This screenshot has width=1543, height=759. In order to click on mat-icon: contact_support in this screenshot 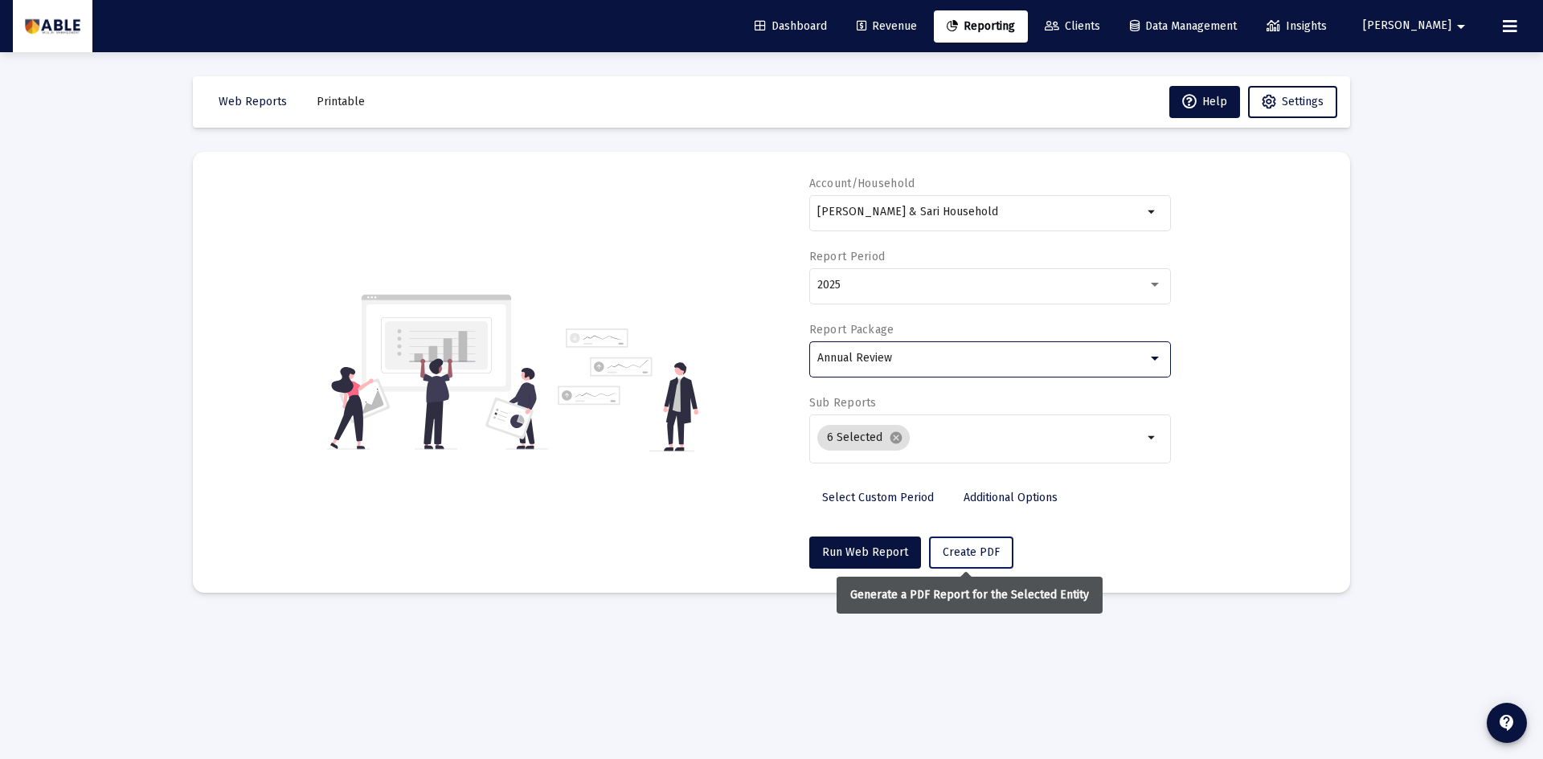, I will do `click(1507, 723)`.